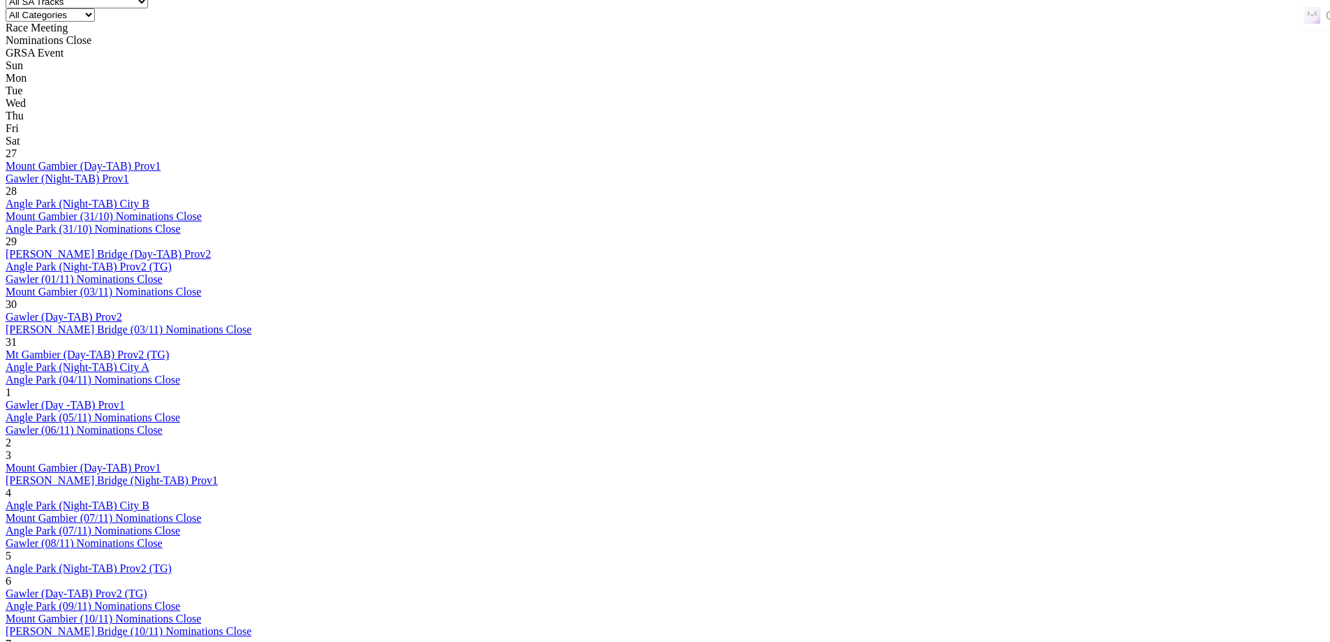 This screenshot has height=642, width=1330. What do you see at coordinates (76, 593) in the screenshot?
I see `a: Gawler (Day-TAB) Prov2 (TG)` at bounding box center [76, 593].